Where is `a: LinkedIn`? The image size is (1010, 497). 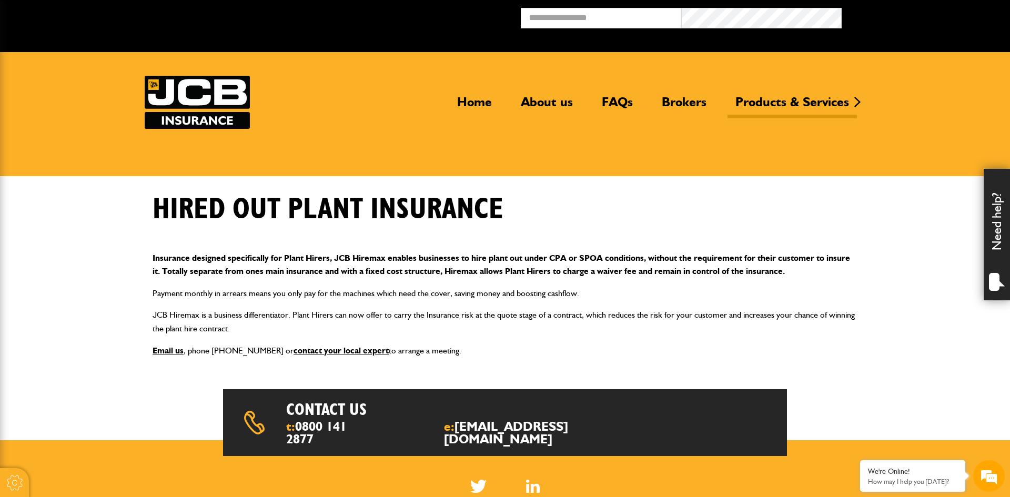
a: LinkedIn is located at coordinates (533, 486).